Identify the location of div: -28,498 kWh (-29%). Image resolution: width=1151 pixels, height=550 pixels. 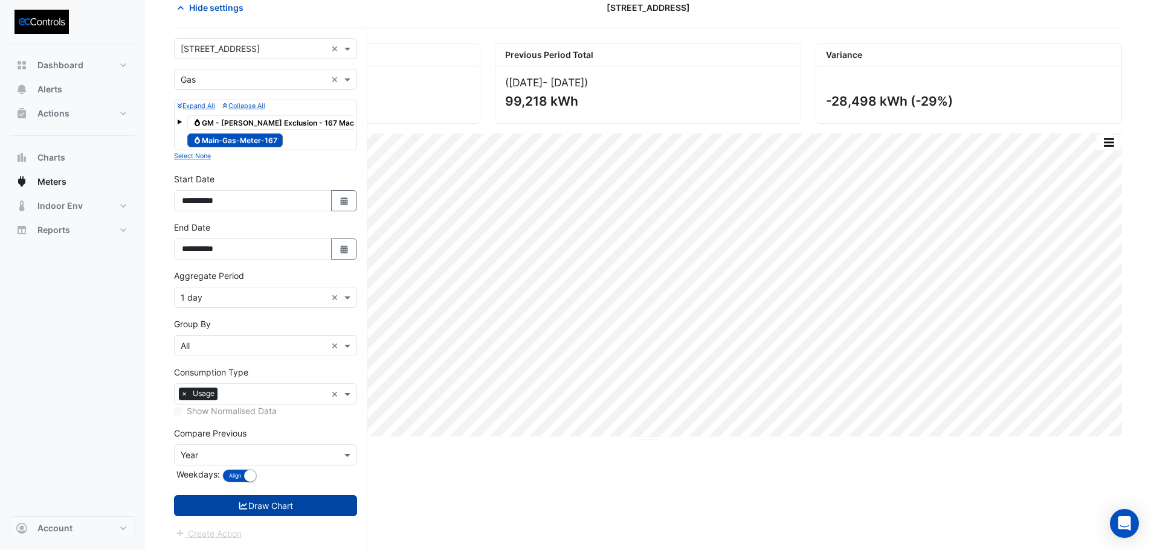
(967, 101).